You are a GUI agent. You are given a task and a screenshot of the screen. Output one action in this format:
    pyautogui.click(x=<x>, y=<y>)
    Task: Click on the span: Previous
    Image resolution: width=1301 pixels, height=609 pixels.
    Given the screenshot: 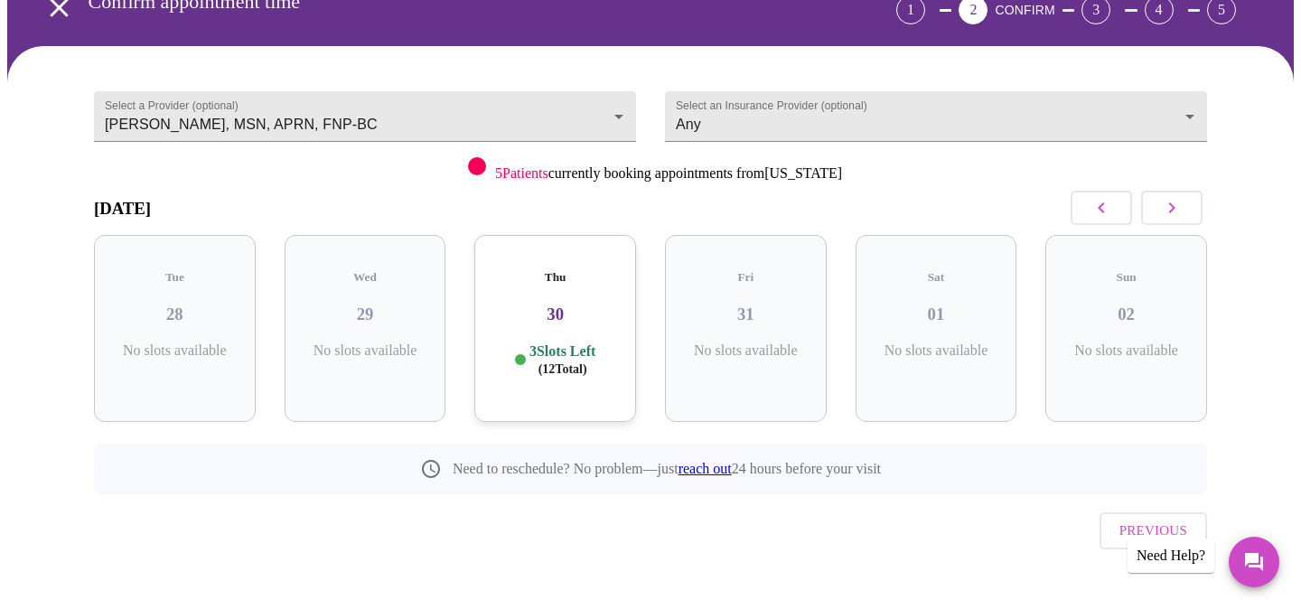 What is the action you would take?
    pyautogui.click(x=1153, y=530)
    